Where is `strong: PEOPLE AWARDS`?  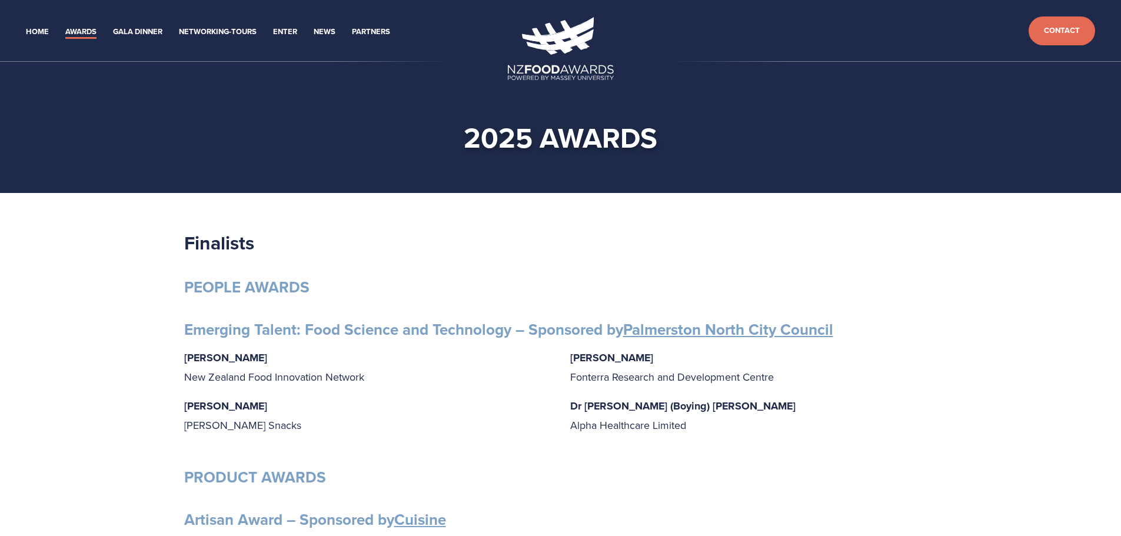
strong: PEOPLE AWARDS is located at coordinates (247, 287).